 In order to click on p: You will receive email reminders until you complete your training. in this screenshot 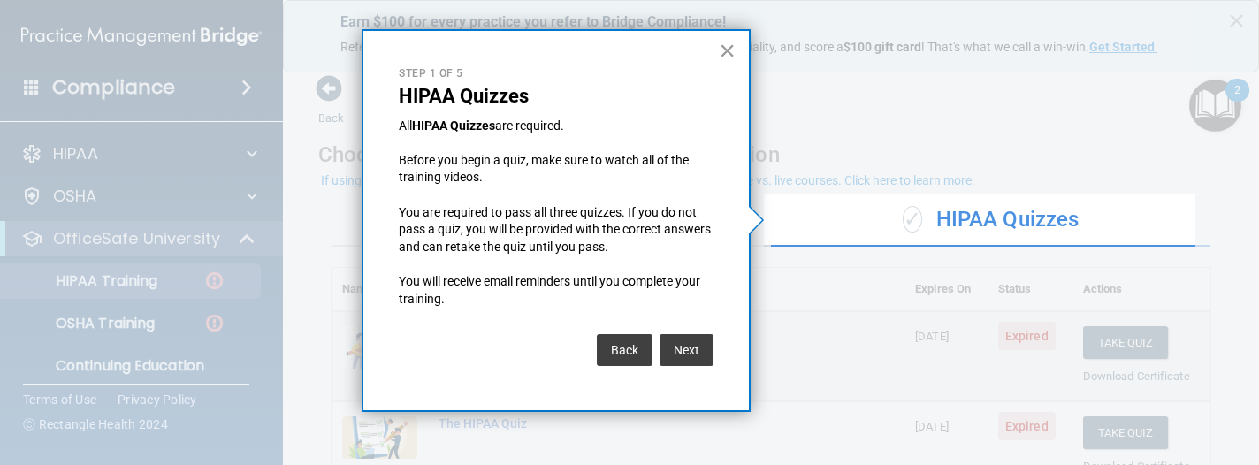, I will do `click(556, 290)`.